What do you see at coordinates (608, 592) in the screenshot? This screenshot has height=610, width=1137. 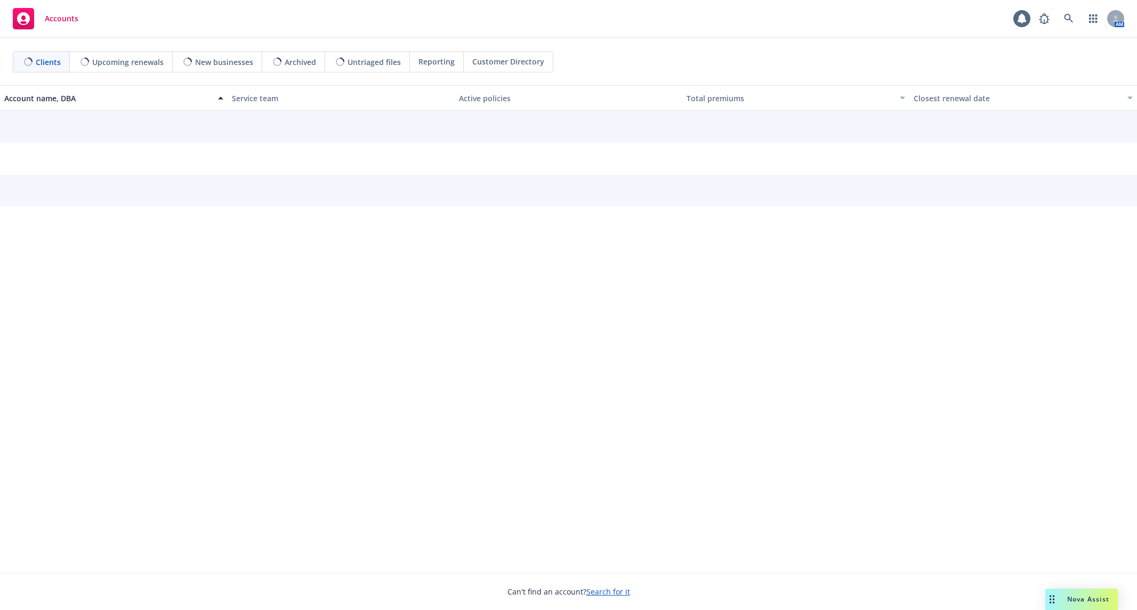 I see `a: Search for it` at bounding box center [608, 592].